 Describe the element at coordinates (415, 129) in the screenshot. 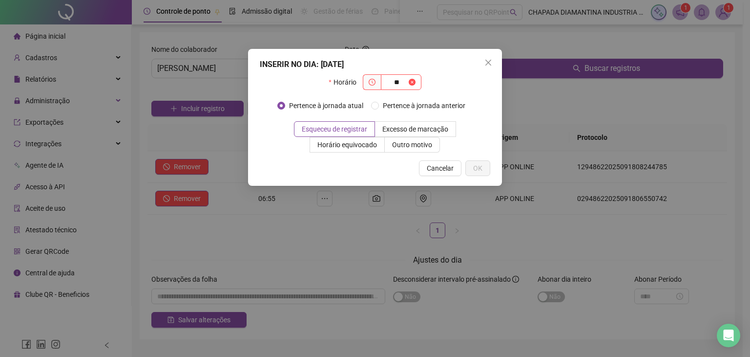

I see `span: Excesso de marcação` at that location.